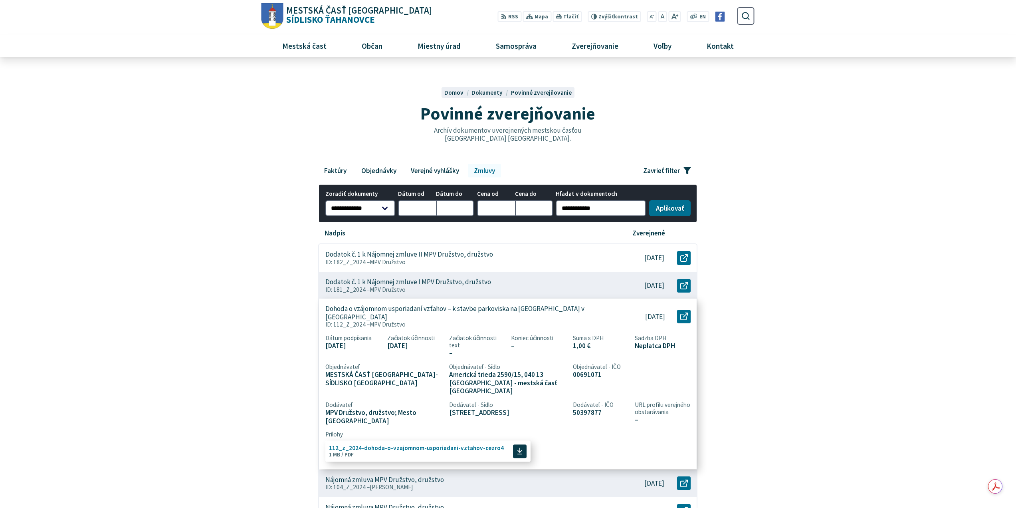 Image resolution: width=1016 pixels, height=508 pixels. Describe the element at coordinates (416, 447) in the screenshot. I see `span: 112_z_2024-dohoda-o-vzajomnom-usporiadani-vztahov-cezro4` at that location.